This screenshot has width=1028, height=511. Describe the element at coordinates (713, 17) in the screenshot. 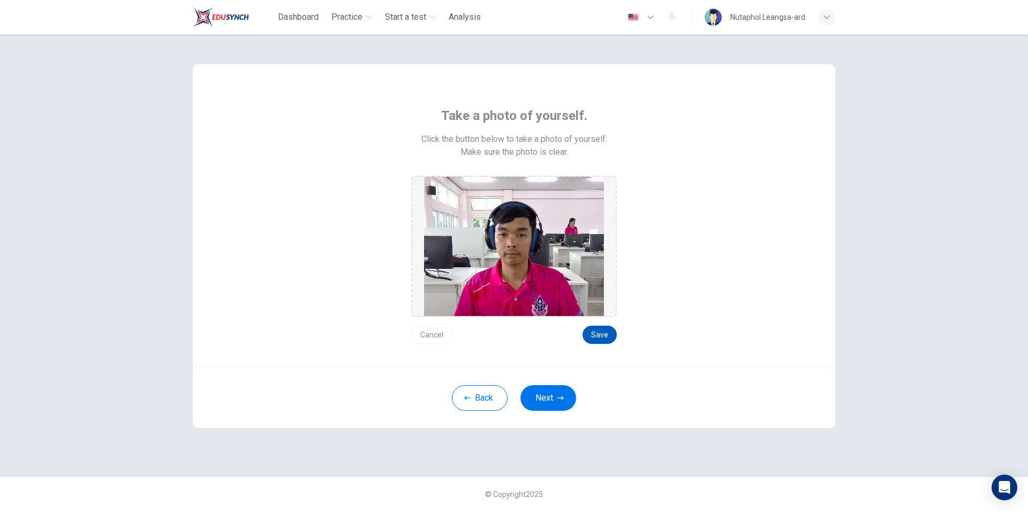

I see `img: Profile picture` at that location.